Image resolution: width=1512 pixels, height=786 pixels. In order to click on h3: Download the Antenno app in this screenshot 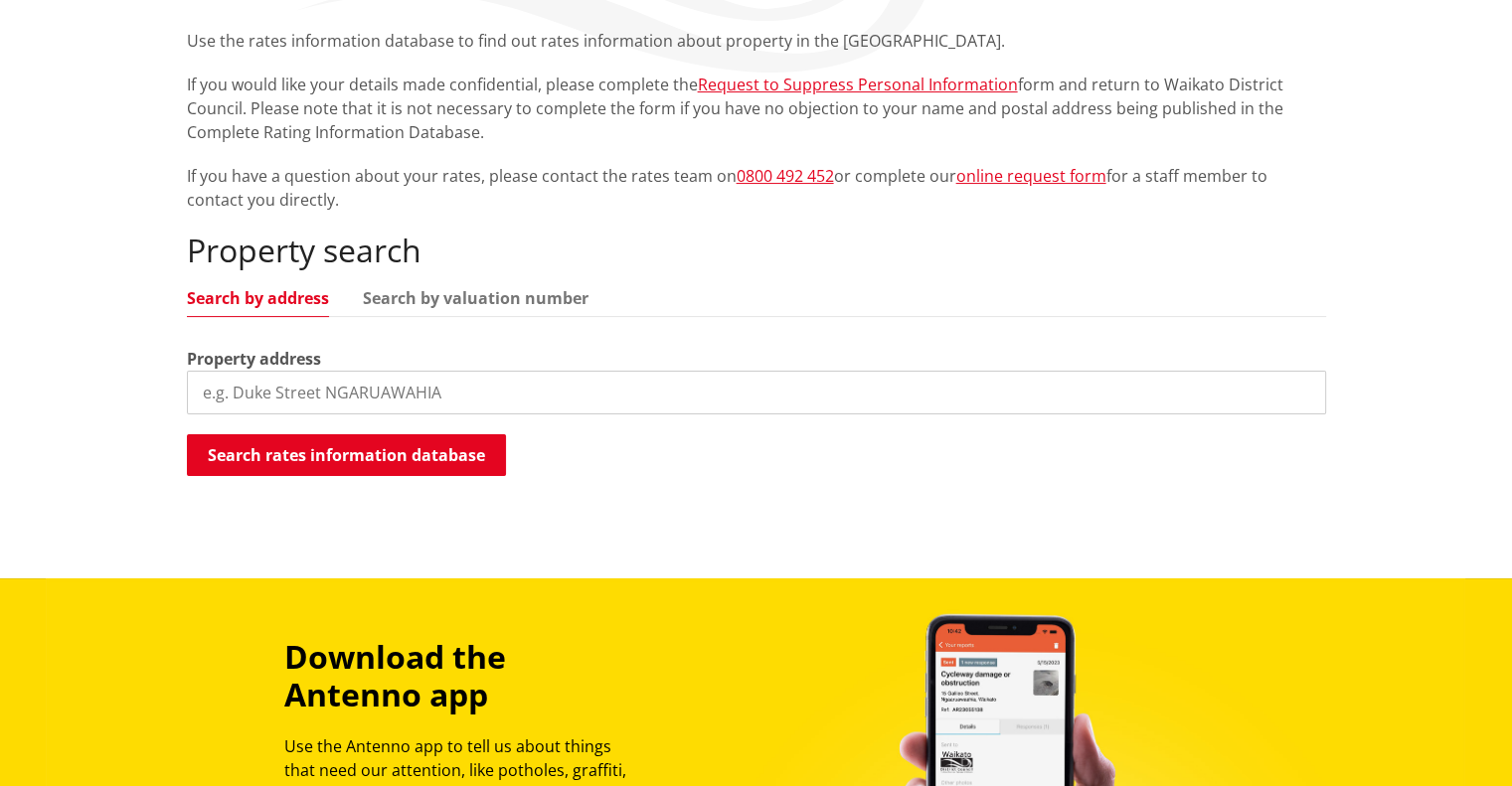, I will do `click(464, 676)`.